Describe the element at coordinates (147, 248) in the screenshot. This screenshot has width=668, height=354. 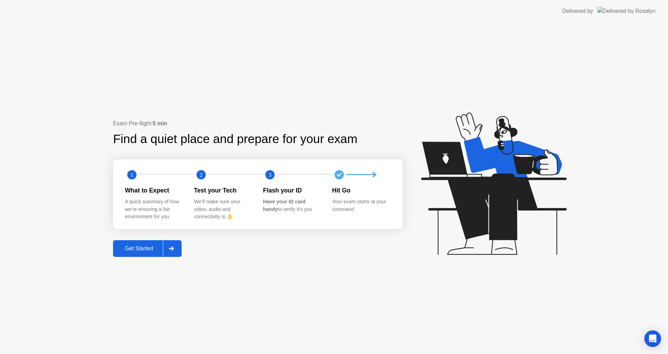
I see `button: Get Started` at that location.